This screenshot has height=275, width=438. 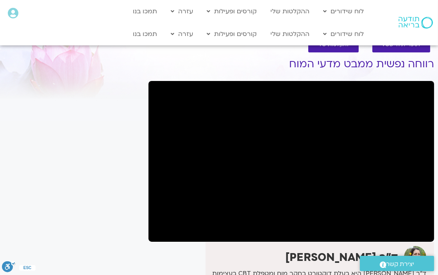 I want to click on h1: רווחה נפשית ממבט מדעי המוח, so click(x=291, y=64).